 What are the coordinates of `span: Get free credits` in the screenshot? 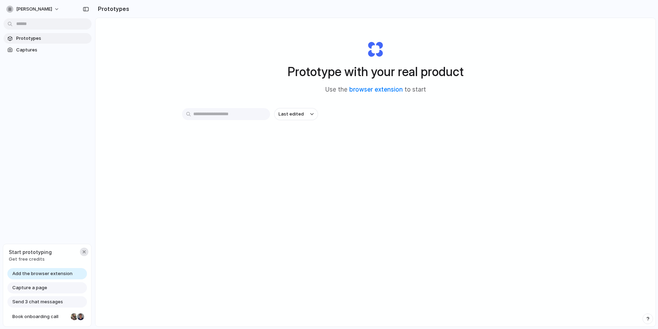 It's located at (30, 259).